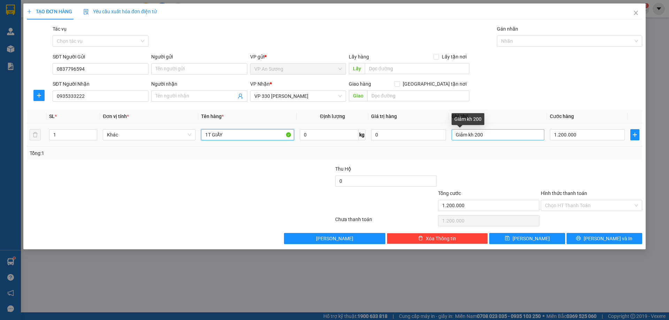  Describe the element at coordinates (507, 29) in the screenshot. I see `label: Gán nhãn` at that location.